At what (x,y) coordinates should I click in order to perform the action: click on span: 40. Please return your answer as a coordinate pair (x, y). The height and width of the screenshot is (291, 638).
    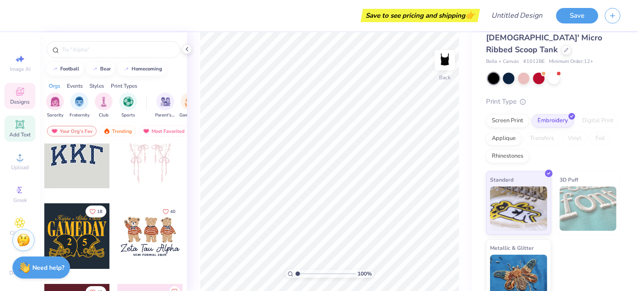
    Looking at the image, I should click on (173, 212).